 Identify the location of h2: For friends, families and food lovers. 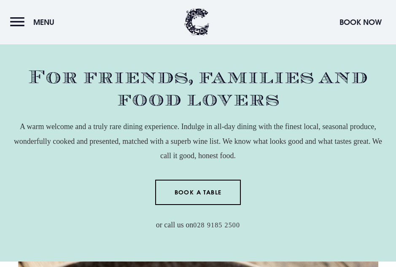
(198, 88).